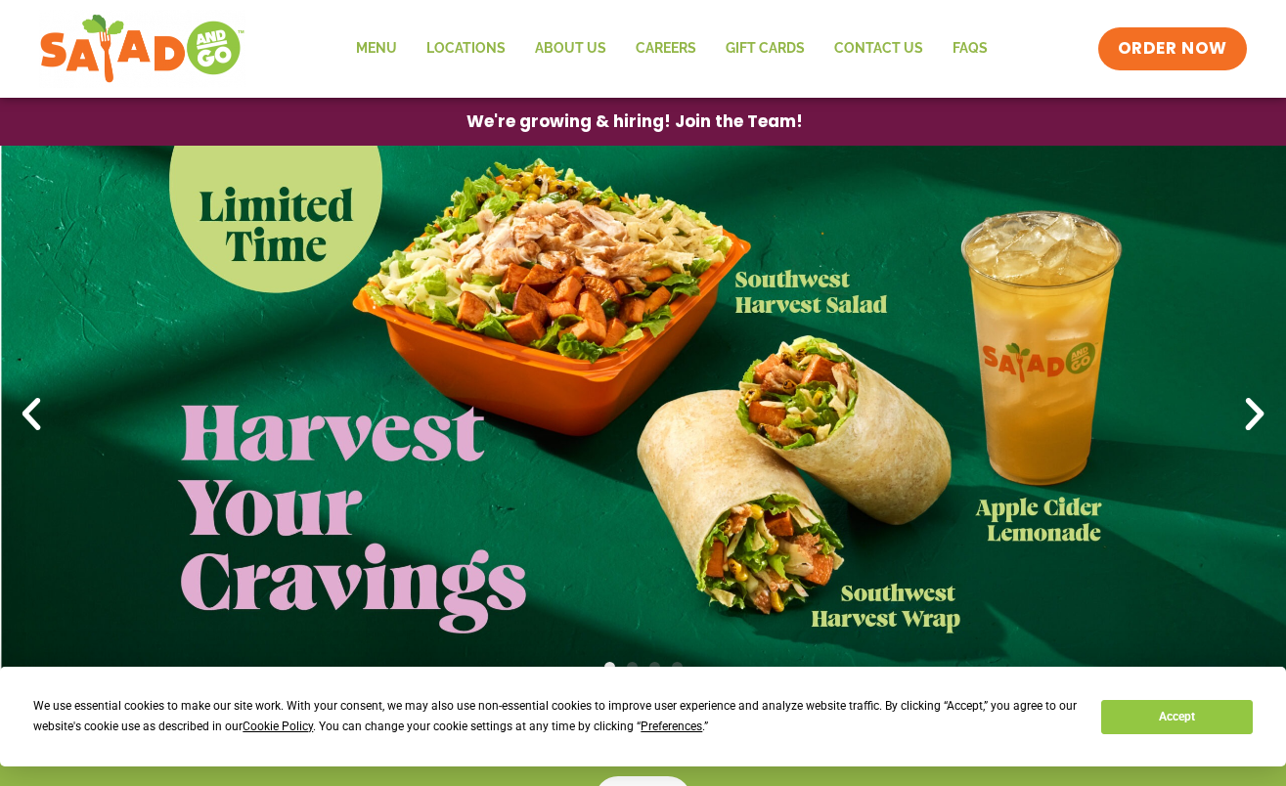 The width and height of the screenshot is (1286, 786). Describe the element at coordinates (376, 49) in the screenshot. I see `a: Menu` at that location.